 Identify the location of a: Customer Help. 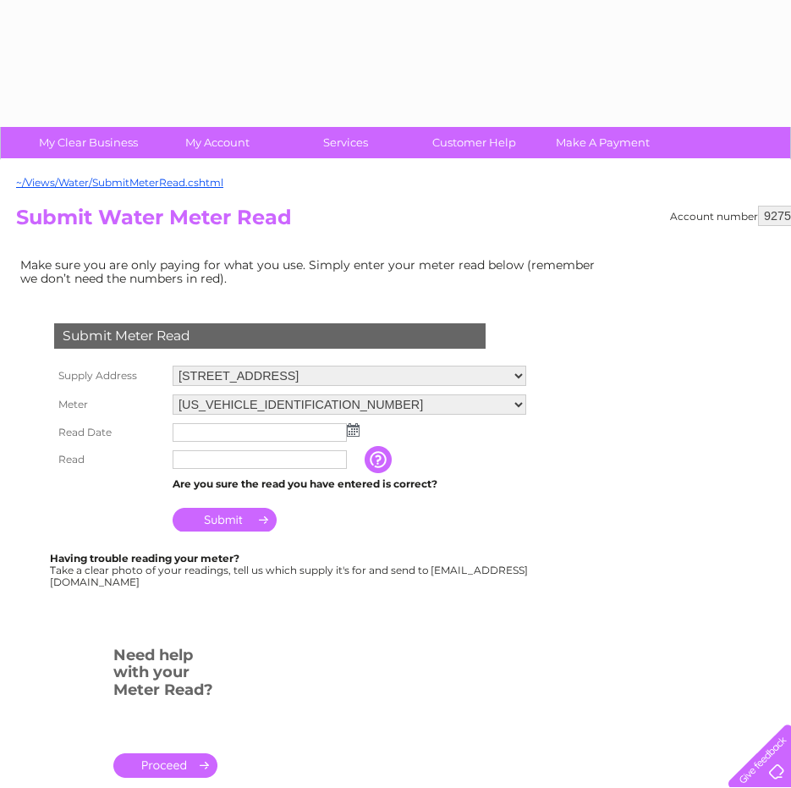
(474, 142).